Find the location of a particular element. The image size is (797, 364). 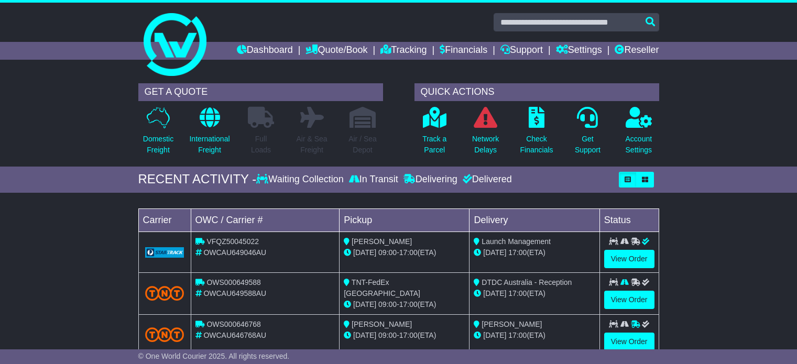

p: Air & Sea Freight is located at coordinates (311, 145).